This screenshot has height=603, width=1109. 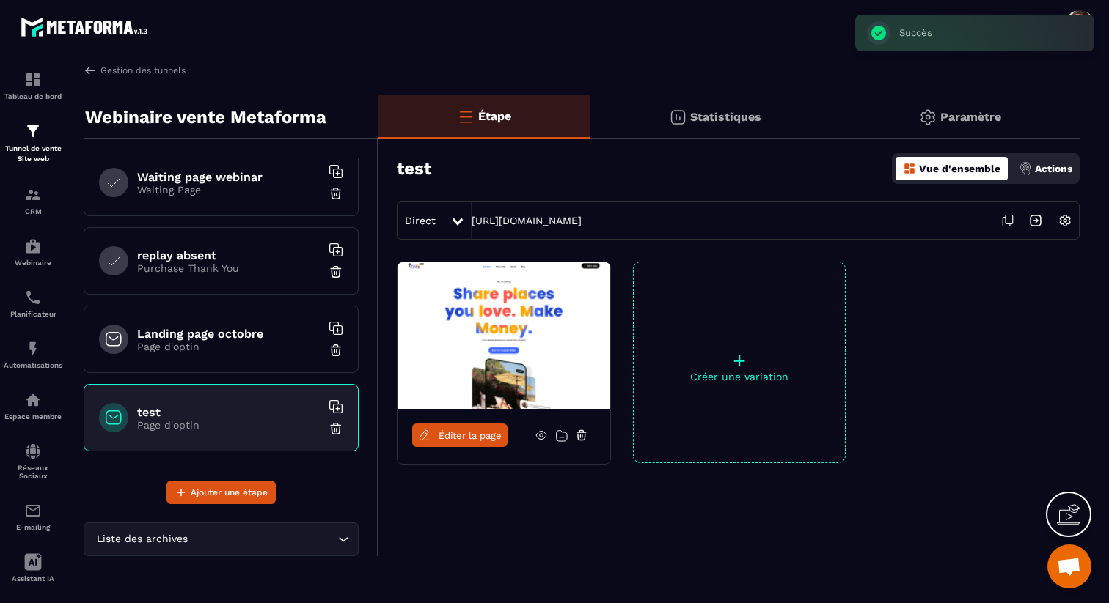 I want to click on a: automationsautomationsEspace membre, so click(x=33, y=406).